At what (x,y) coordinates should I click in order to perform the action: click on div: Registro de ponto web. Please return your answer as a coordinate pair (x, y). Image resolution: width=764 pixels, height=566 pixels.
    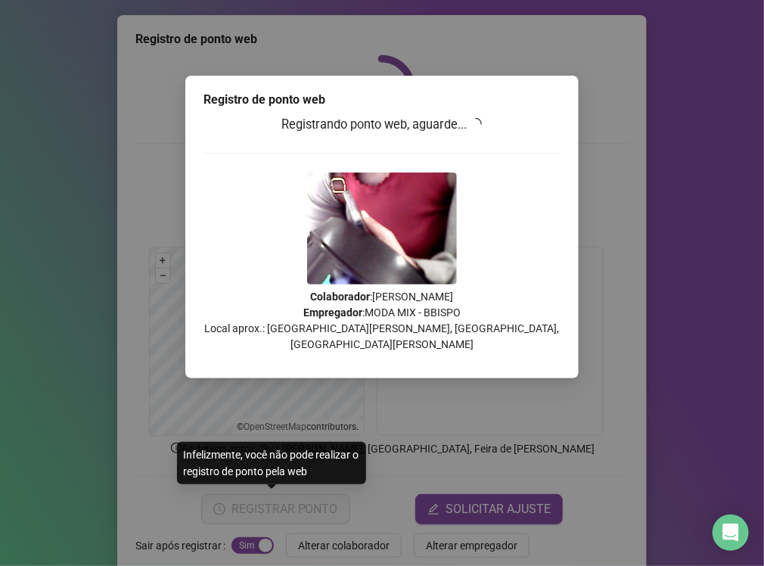
    Looking at the image, I should click on (382, 100).